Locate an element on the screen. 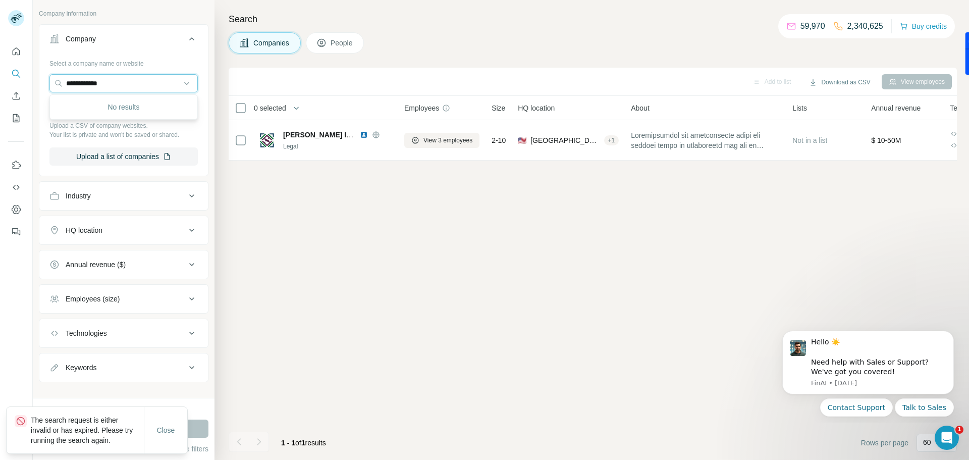 The width and height of the screenshot is (969, 460). span: results is located at coordinates (303, 443).